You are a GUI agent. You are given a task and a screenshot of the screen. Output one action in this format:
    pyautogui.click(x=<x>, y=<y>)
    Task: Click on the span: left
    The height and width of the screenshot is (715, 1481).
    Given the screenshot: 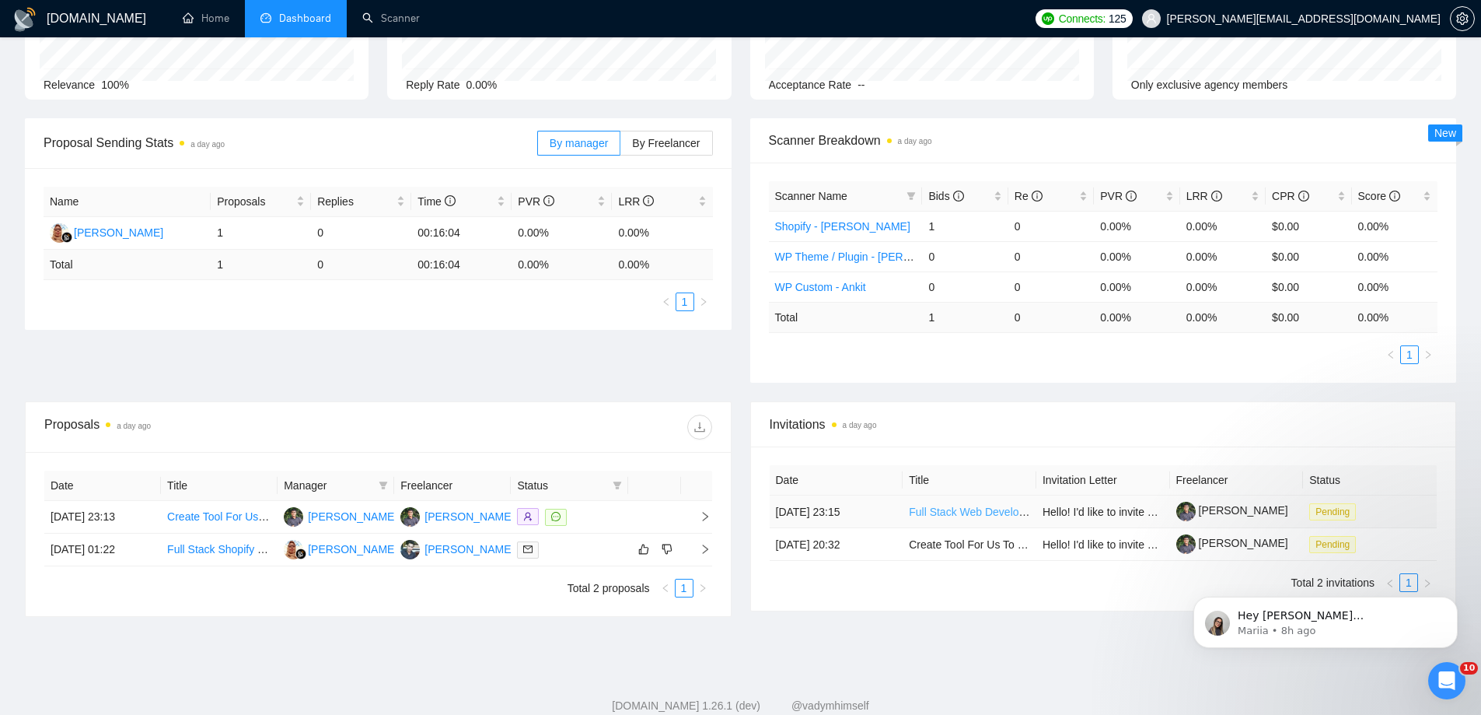 What is the action you would take?
    pyautogui.click(x=1391, y=355)
    